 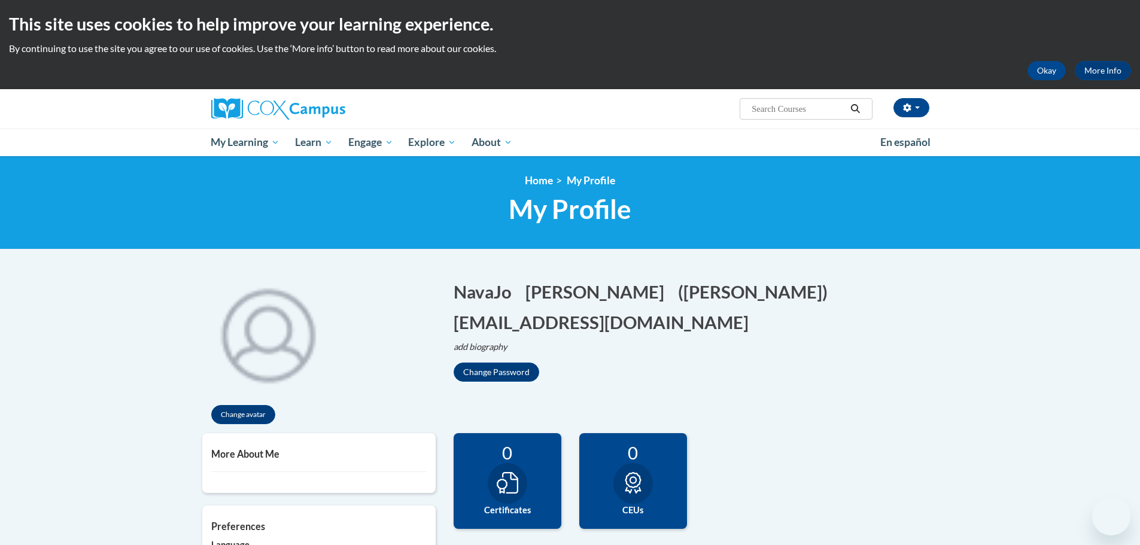 What do you see at coordinates (371, 142) in the screenshot?
I see `a: Engage` at bounding box center [371, 142].